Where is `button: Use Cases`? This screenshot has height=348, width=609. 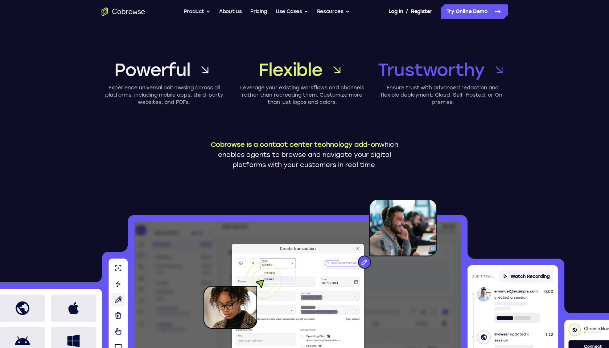 button: Use Cases is located at coordinates (292, 12).